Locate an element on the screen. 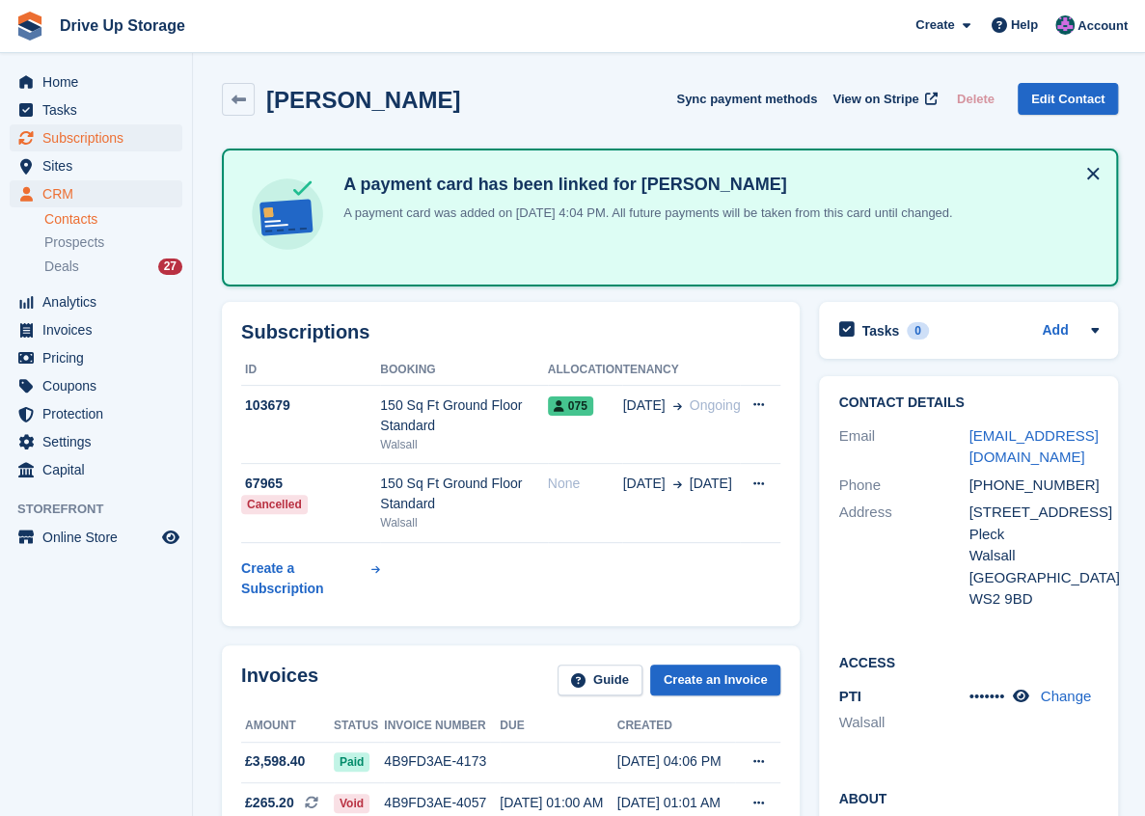 The width and height of the screenshot is (1145, 816). button: Sync payment methods is located at coordinates (746, 98).